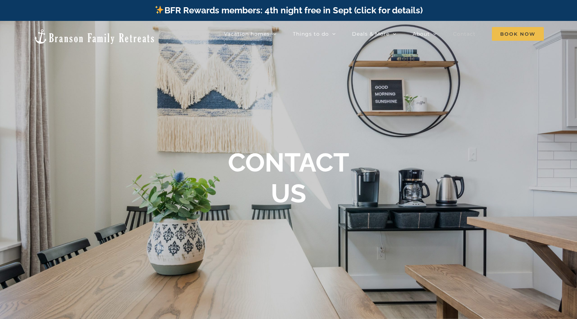  What do you see at coordinates (247, 34) in the screenshot?
I see `span: Vacation homes` at bounding box center [247, 34].